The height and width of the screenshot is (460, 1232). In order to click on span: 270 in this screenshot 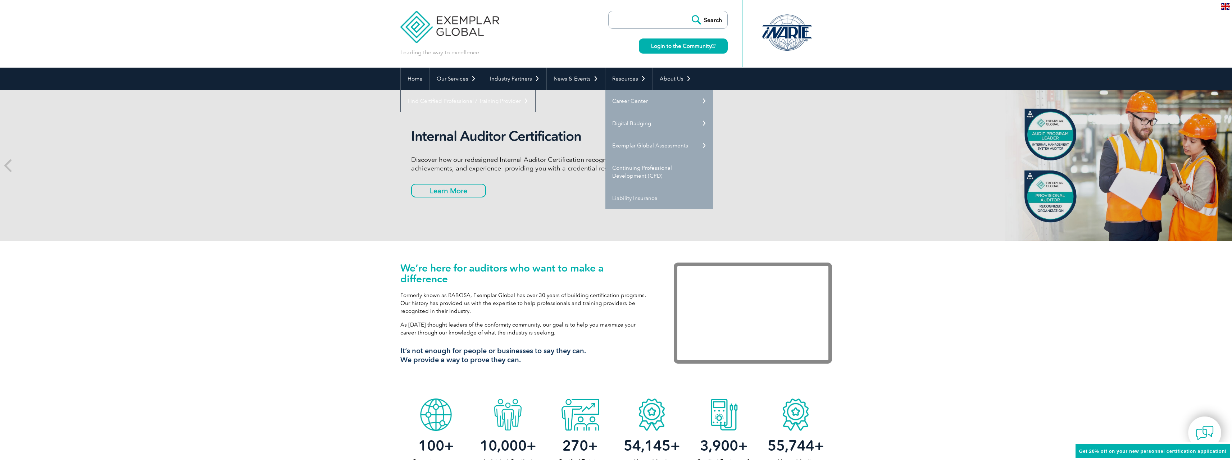, I will do `click(575, 446)`.